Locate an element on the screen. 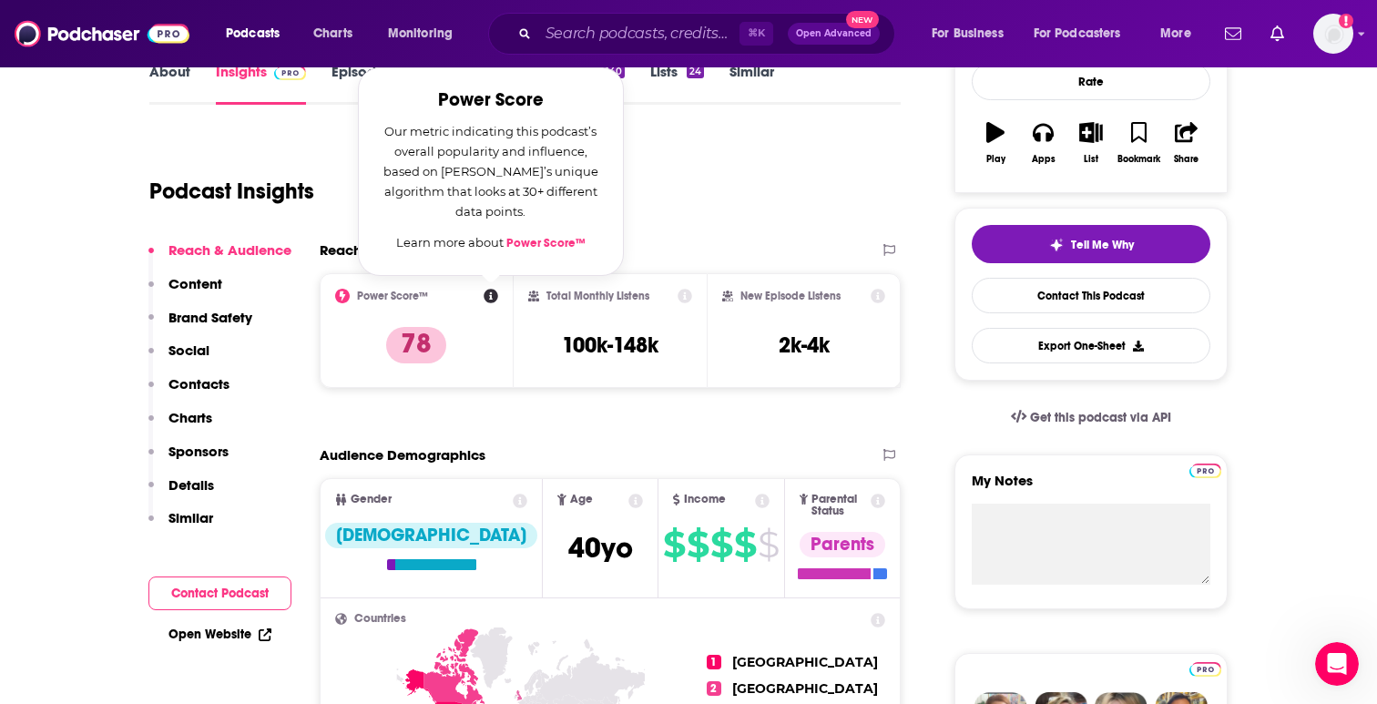 This screenshot has height=704, width=1377. div: 24 is located at coordinates (695, 72).